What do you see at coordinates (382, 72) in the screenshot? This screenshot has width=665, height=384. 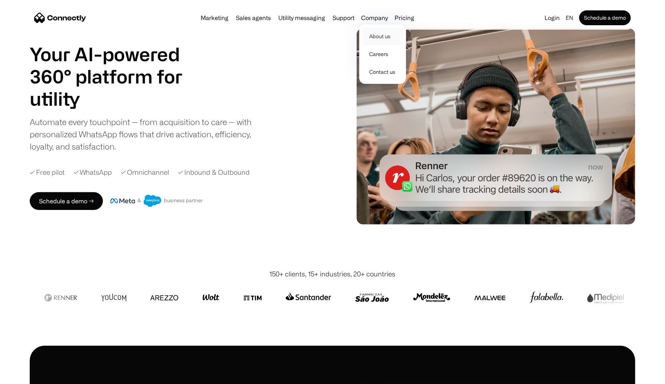 I see `a: Contact us` at bounding box center [382, 72].